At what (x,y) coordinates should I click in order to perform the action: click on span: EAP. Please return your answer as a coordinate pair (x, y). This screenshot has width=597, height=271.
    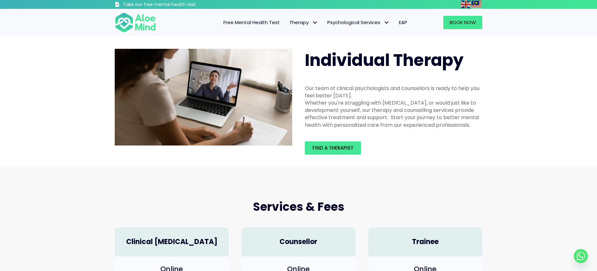
    Looking at the image, I should click on (403, 22).